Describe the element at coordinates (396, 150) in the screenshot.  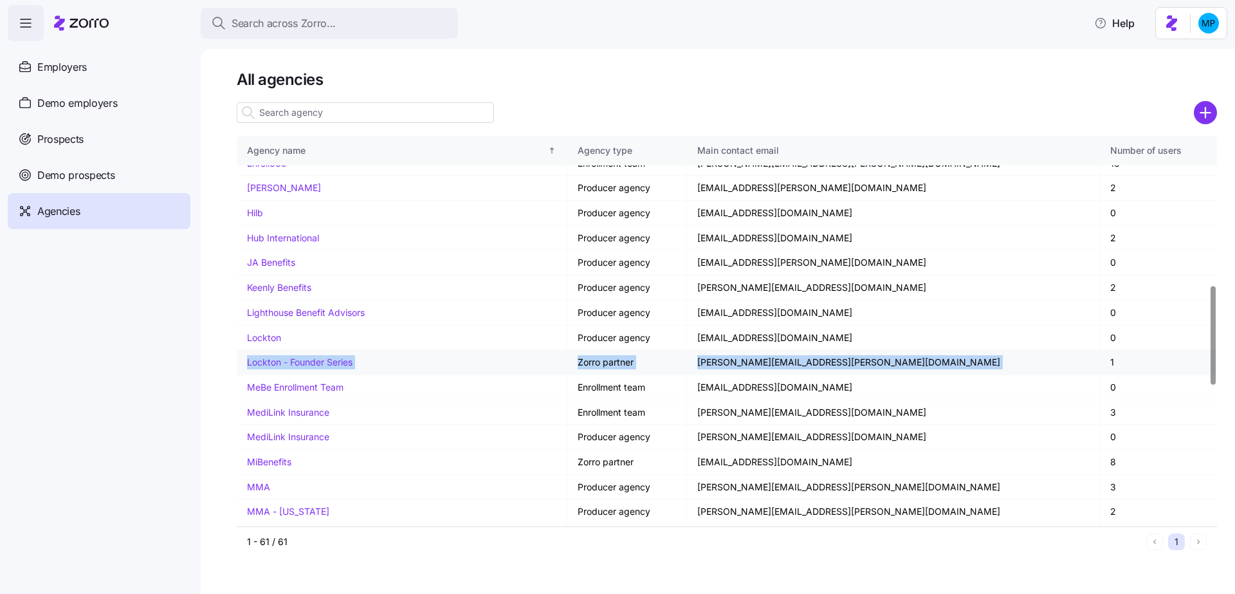
I see `div: Agency name` at that location.